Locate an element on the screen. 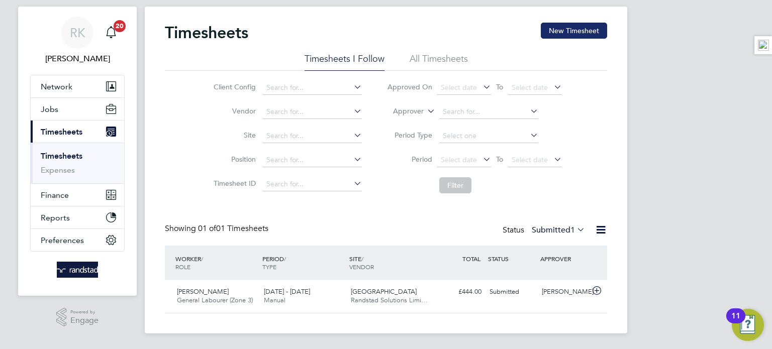 This screenshot has width=772, height=349. span: Network is located at coordinates (56, 86).